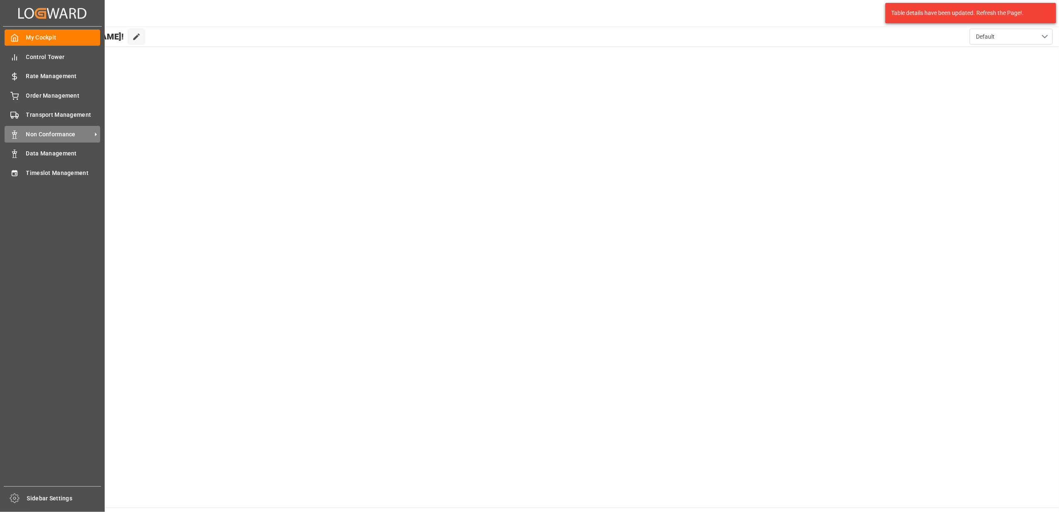 Image resolution: width=1059 pixels, height=512 pixels. Describe the element at coordinates (63, 57) in the screenshot. I see `span: Control Tower` at that location.